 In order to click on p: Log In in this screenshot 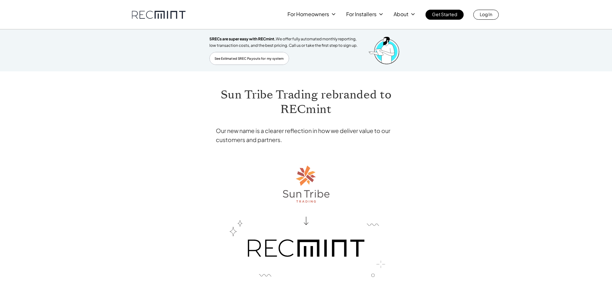, I will do `click(486, 14)`.